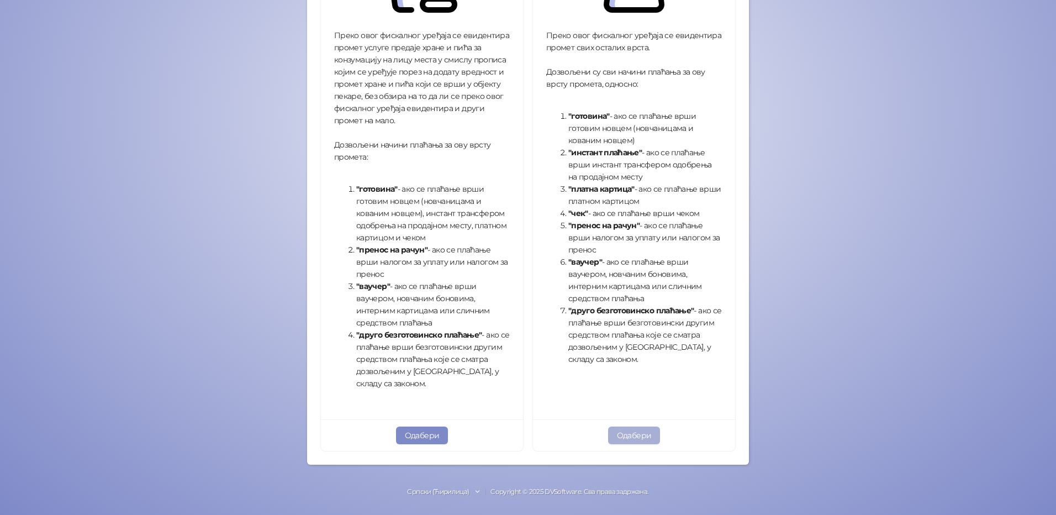  I want to click on li: - ако се плаћање врши чеком, so click(645, 213).